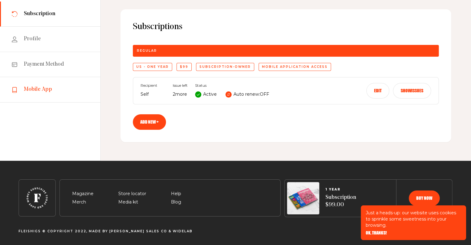 Image resolution: width=471 pixels, height=245 pixels. Describe the element at coordinates (251, 94) in the screenshot. I see `p: Auto renew: OFF` at that location.